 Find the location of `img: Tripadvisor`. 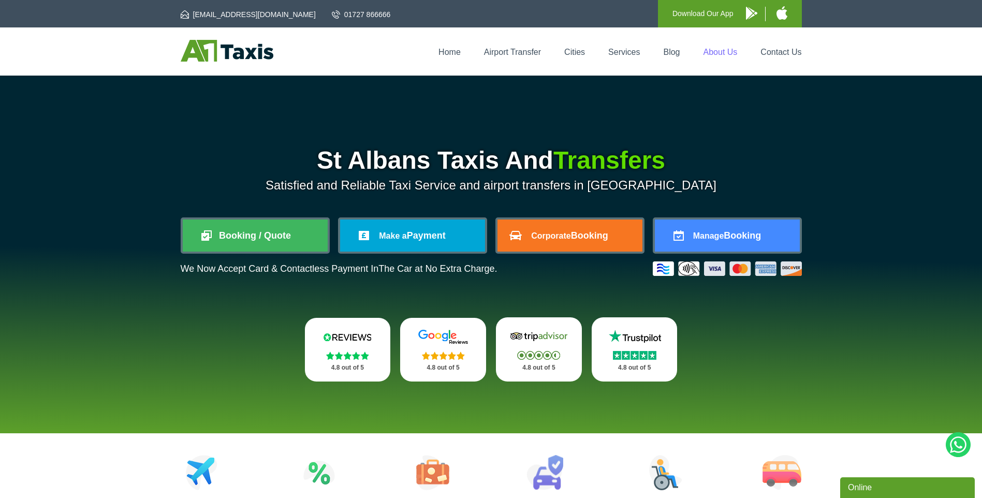

img: Tripadvisor is located at coordinates (539, 337).